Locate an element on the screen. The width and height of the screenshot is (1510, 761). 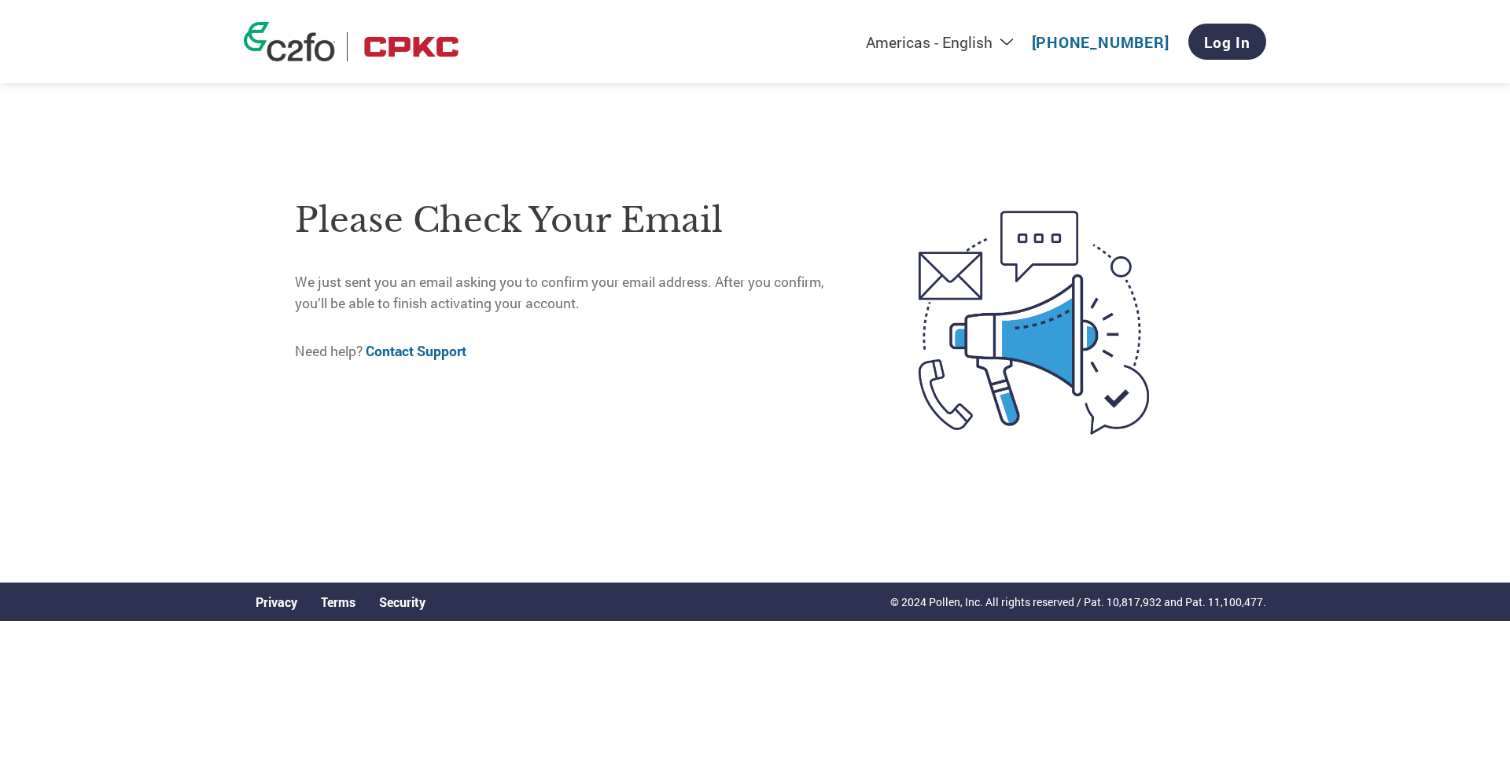
p: © 2024 Pollen, Inc. All rights reserved / Pat. 10,817,932 and Pat. 11,100,477. is located at coordinates (1079, 602).